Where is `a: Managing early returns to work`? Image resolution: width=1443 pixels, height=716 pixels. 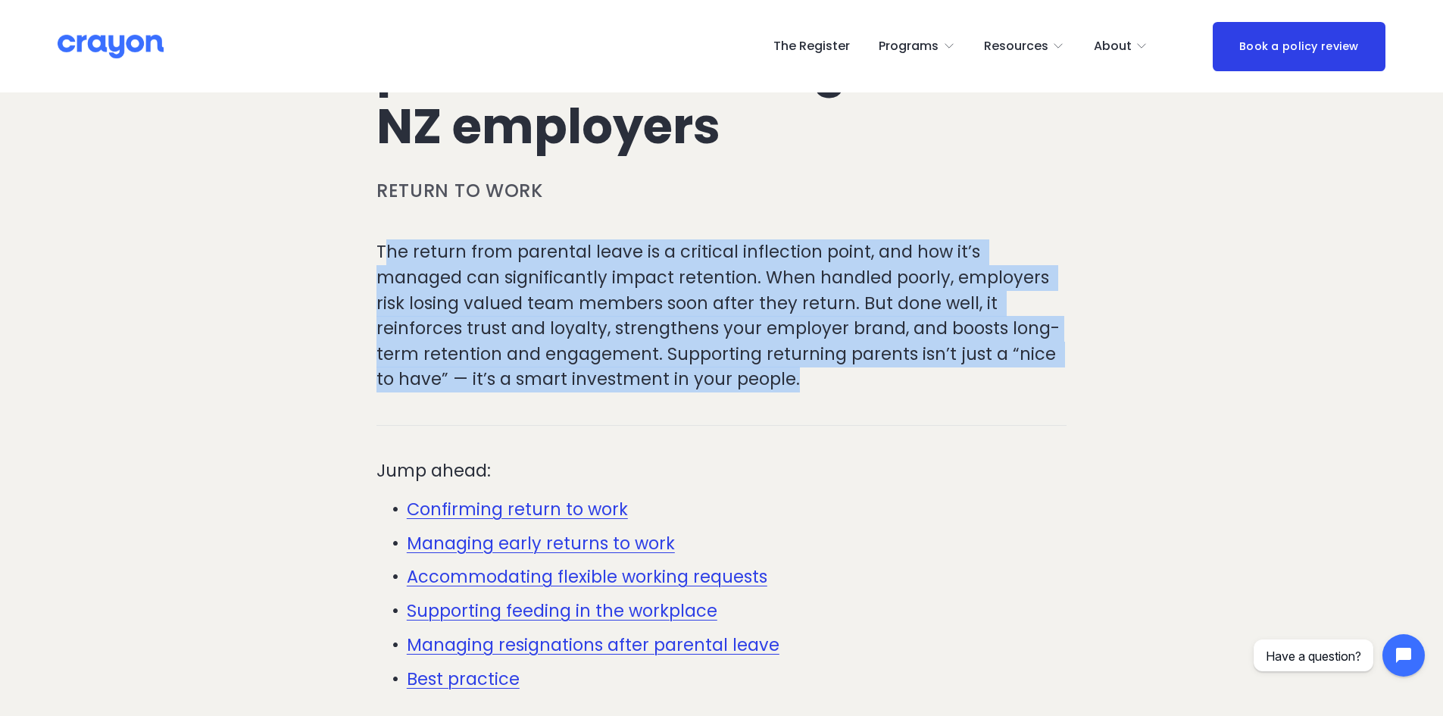
a: Managing early returns to work is located at coordinates (541, 543).